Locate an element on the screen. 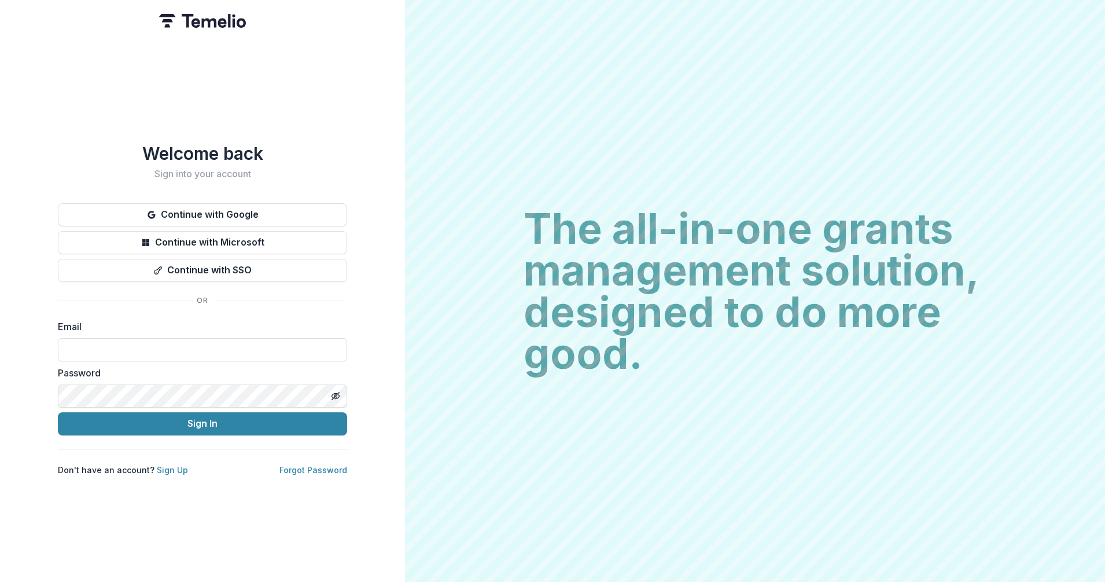 The height and width of the screenshot is (582, 1105). img: Temelio is located at coordinates (203, 21).